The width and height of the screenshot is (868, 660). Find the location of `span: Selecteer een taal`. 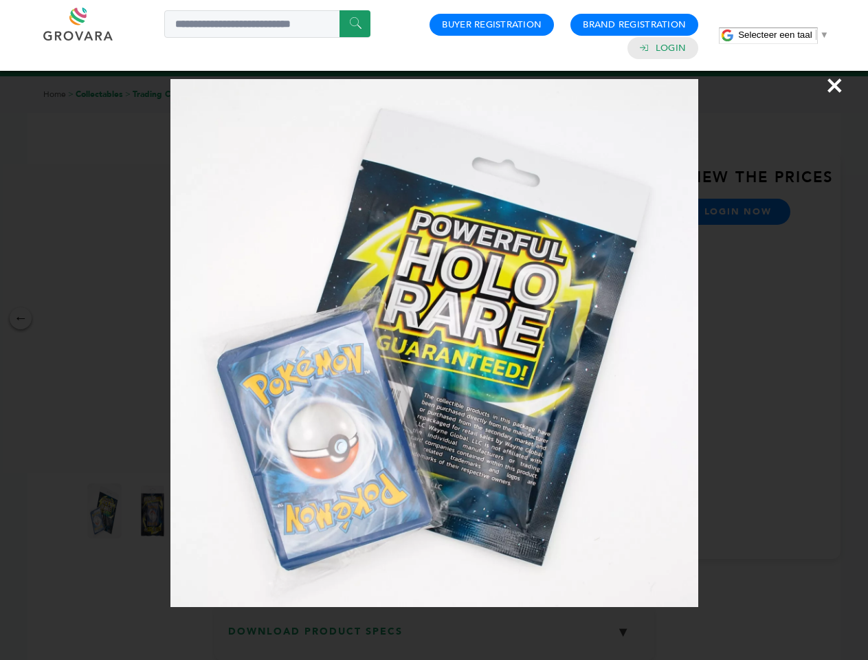

span: Selecteer een taal is located at coordinates (775, 34).